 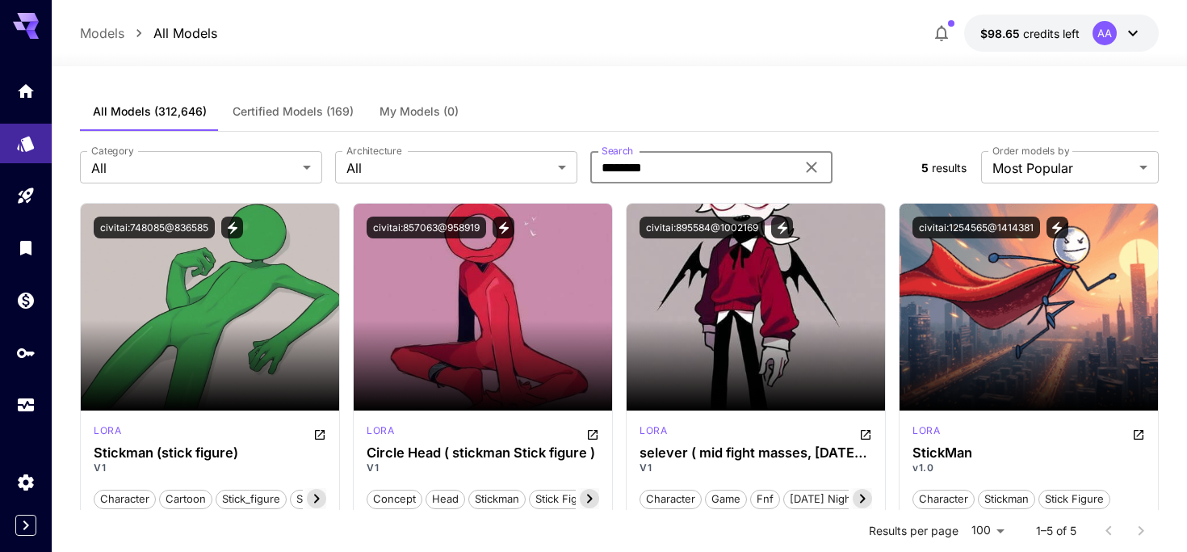 What do you see at coordinates (1029, 452) in the screenshot?
I see `h3: StickMan` at bounding box center [1029, 452].